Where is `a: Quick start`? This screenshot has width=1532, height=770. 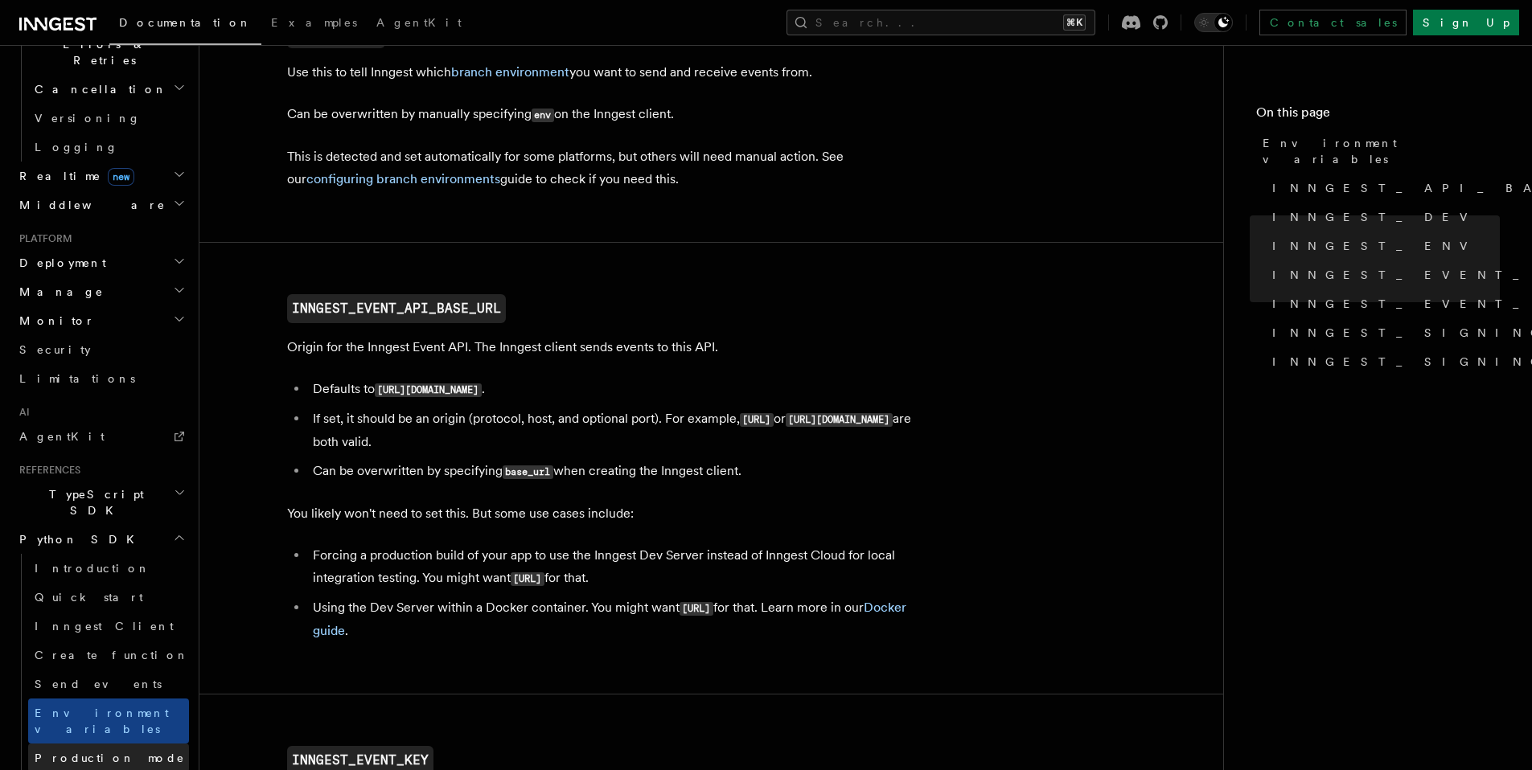
a: Quick start is located at coordinates (109, 597).